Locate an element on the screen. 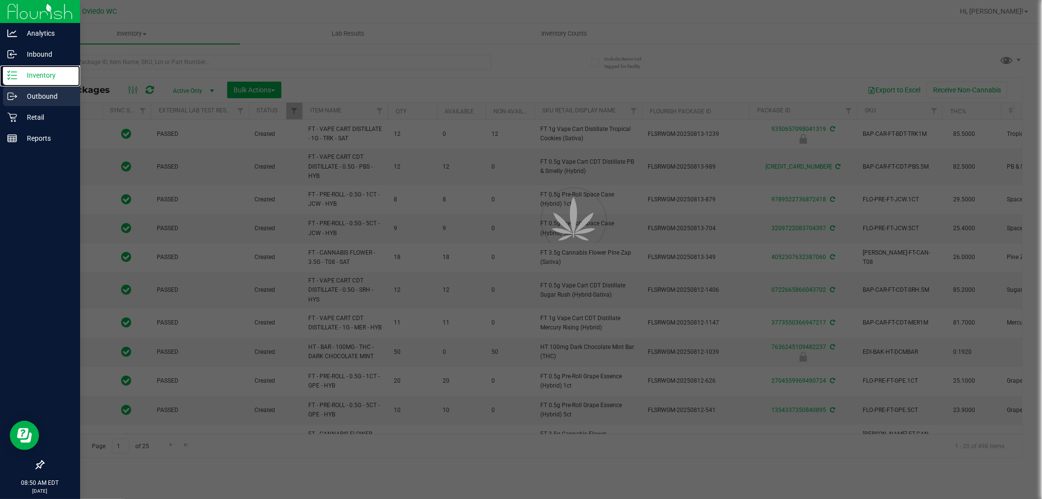 The image size is (1042, 499). p: Analytics is located at coordinates (46, 33).